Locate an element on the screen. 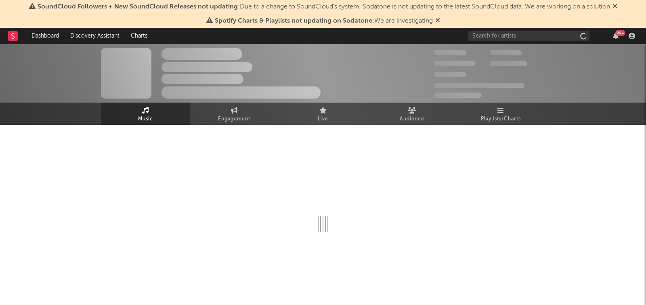 This screenshot has width=646, height=305. span: 50,000,000 is located at coordinates (455, 63).